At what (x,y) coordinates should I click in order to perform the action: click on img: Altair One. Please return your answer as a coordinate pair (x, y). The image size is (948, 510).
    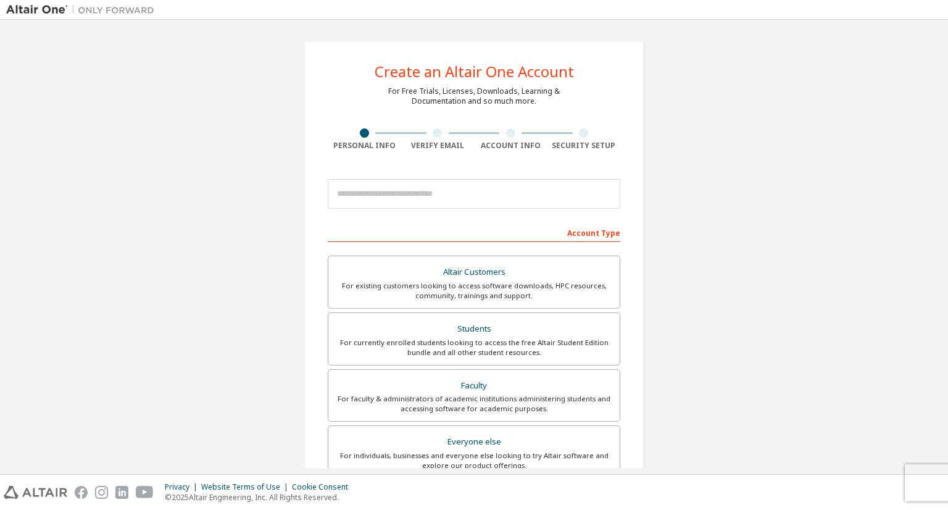
    Looking at the image, I should click on (83, 10).